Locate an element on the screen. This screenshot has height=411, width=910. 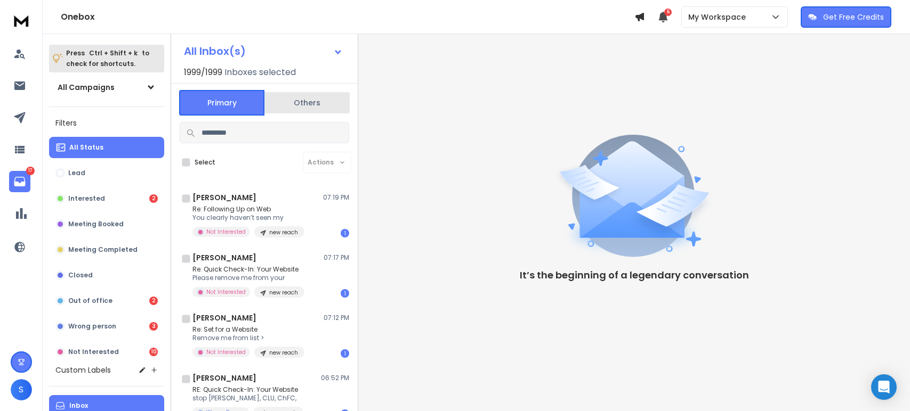
label: Select is located at coordinates (205, 163).